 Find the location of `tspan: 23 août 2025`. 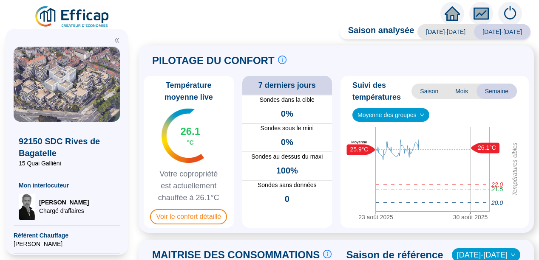

tspan: 23 août 2025 is located at coordinates (375, 217).